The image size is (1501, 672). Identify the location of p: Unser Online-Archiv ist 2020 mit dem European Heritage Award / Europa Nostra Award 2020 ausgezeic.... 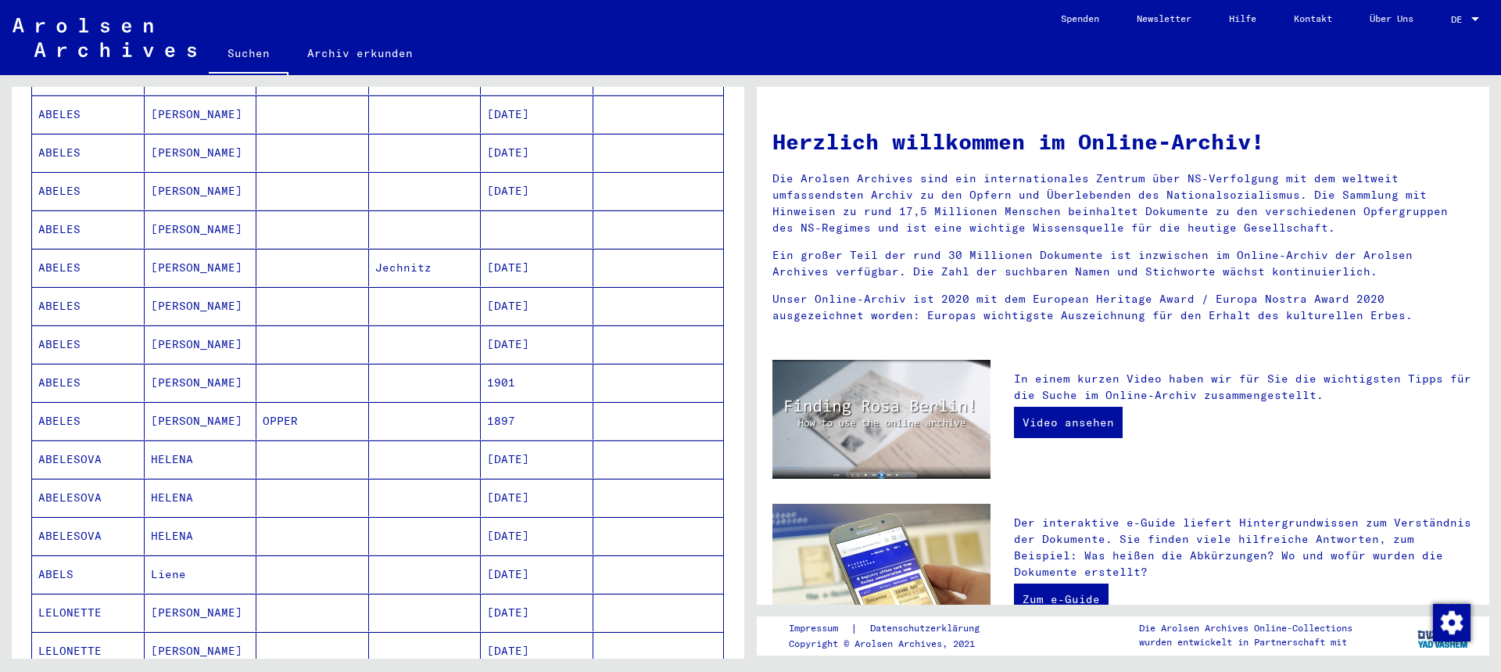
(1123, 307).